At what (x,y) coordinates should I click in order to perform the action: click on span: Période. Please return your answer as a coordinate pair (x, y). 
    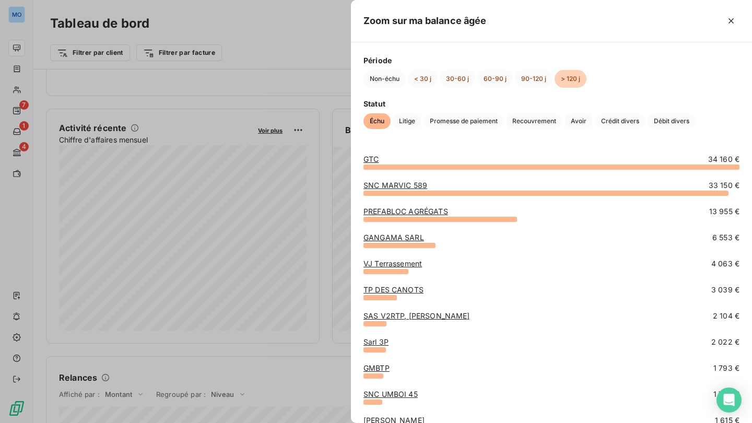
    Looking at the image, I should click on (552, 60).